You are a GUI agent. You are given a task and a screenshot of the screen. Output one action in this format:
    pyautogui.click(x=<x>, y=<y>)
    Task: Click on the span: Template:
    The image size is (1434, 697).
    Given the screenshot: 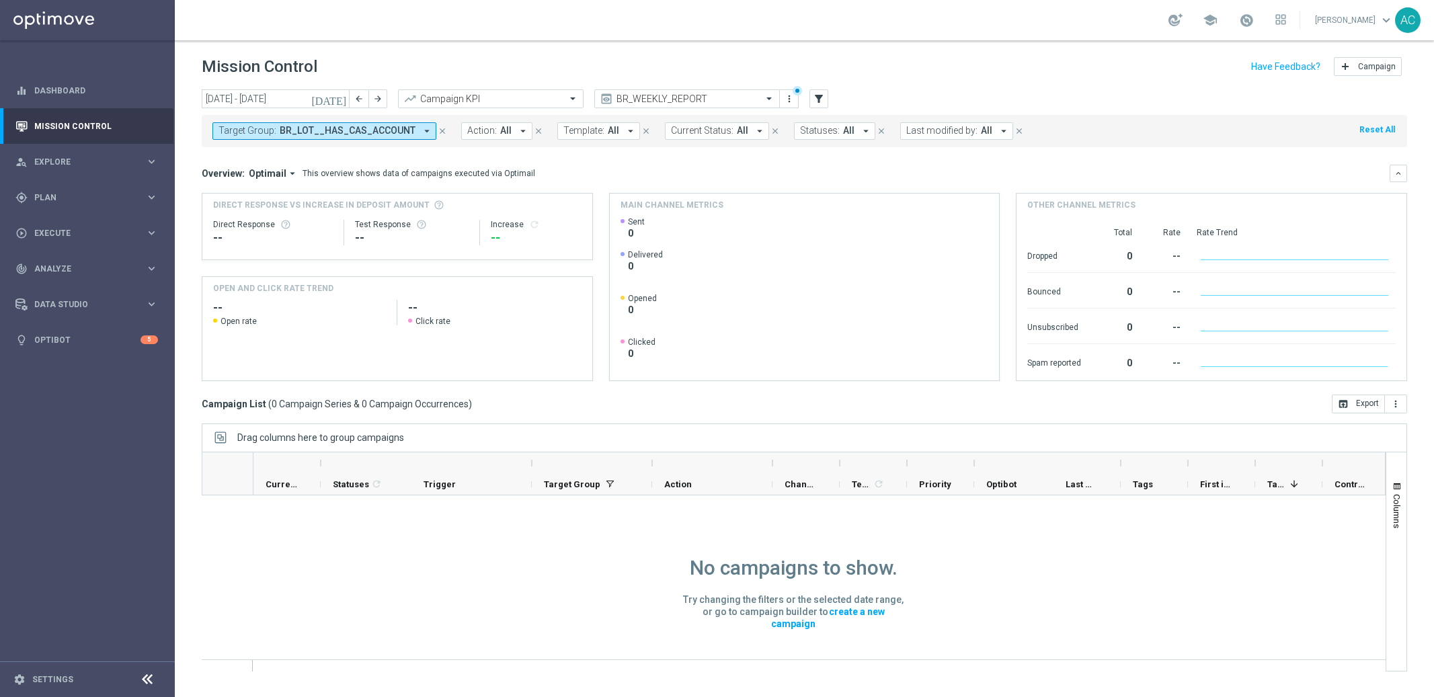 What is the action you would take?
    pyautogui.click(x=583, y=130)
    